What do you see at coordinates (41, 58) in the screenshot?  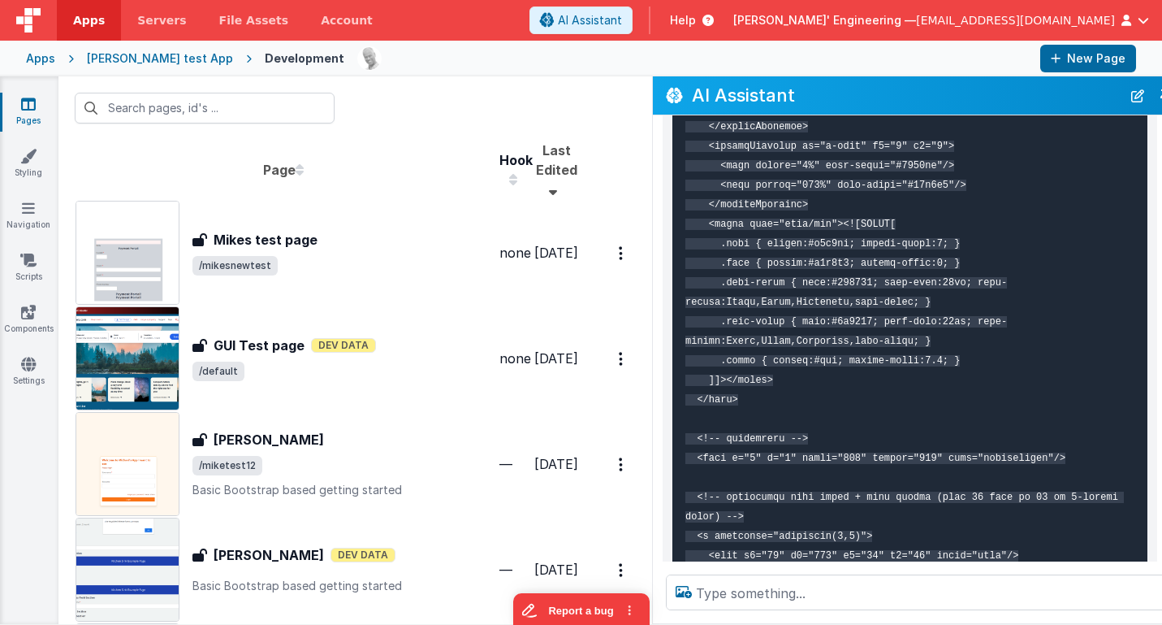 I see `div: Apps` at bounding box center [41, 58].